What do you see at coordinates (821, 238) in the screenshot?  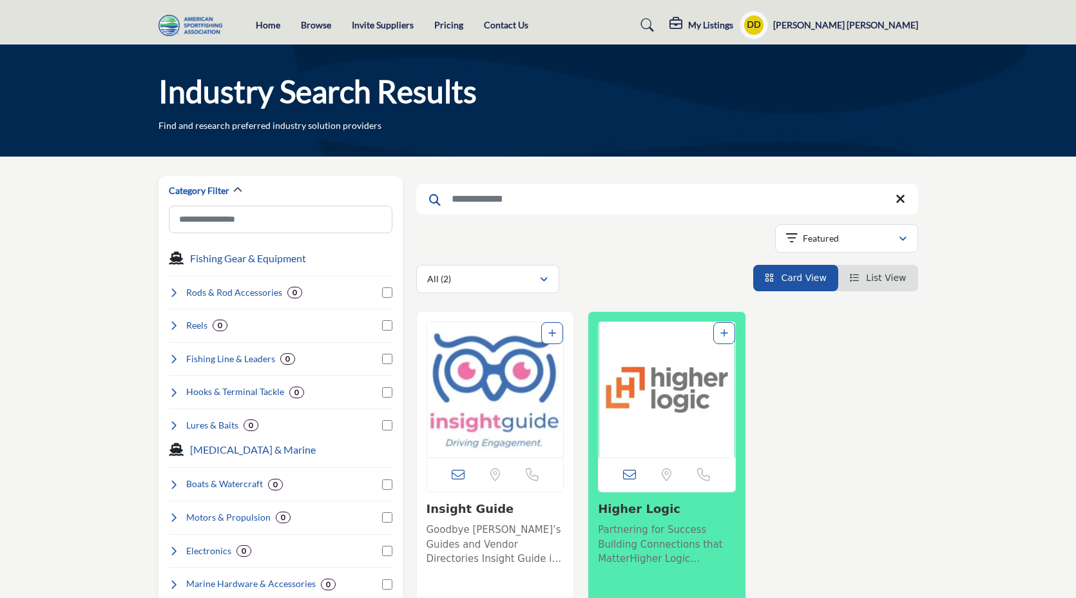 I see `p: Featured` at bounding box center [821, 238].